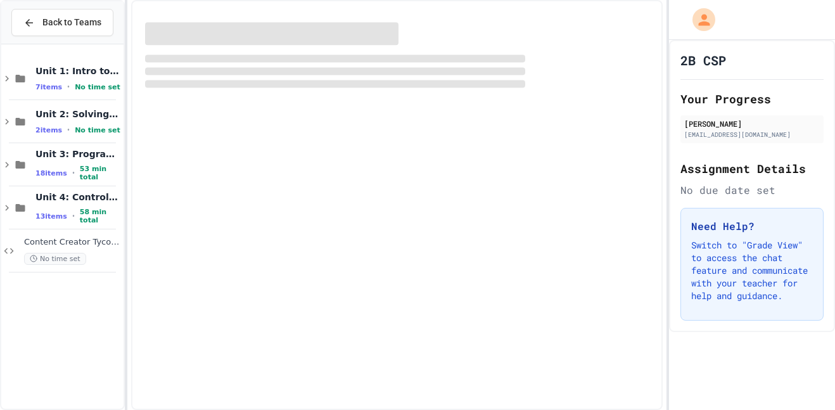  Describe the element at coordinates (752, 226) in the screenshot. I see `h3: Need Help?` at that location.